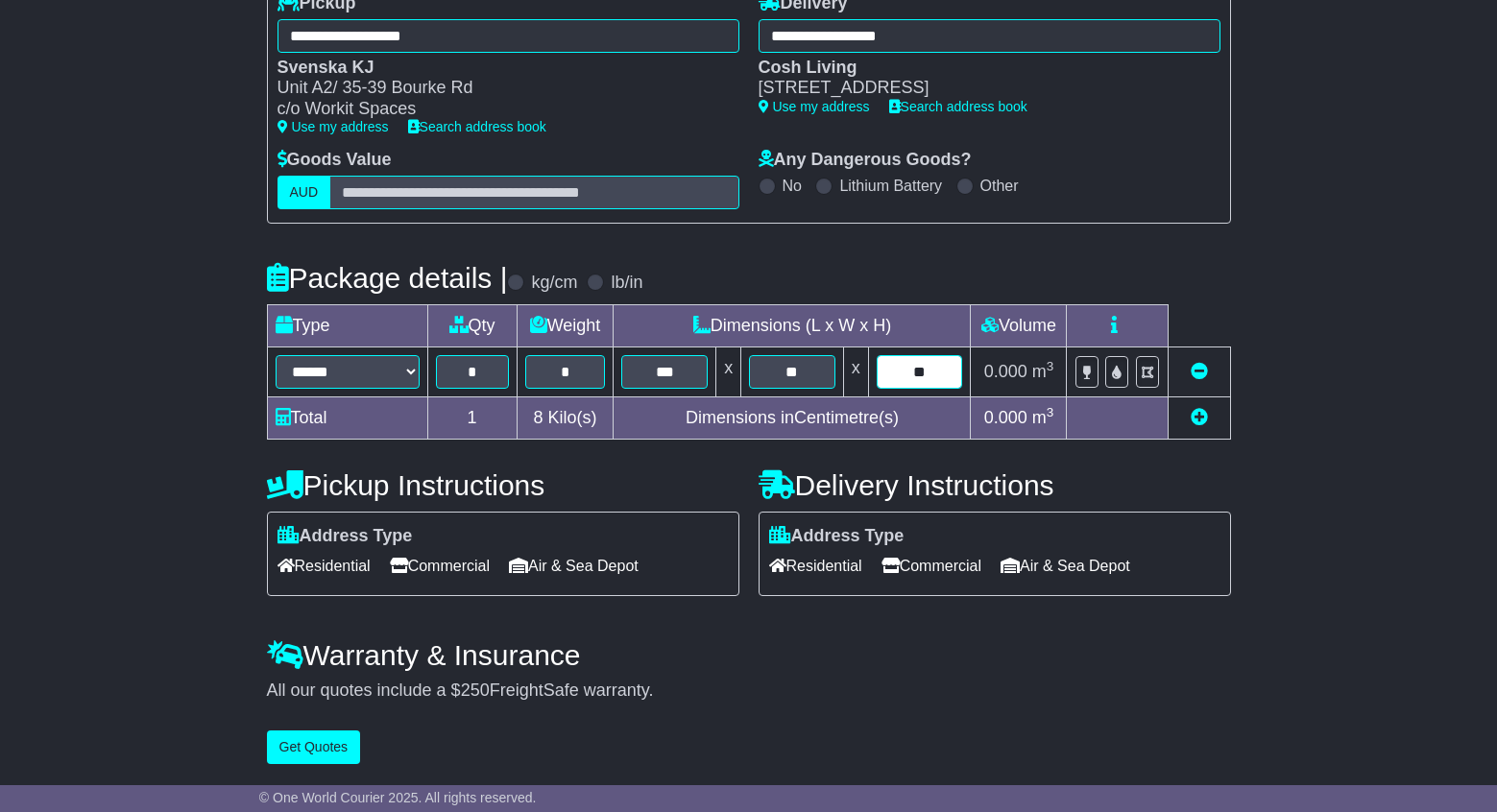 Image resolution: width=1497 pixels, height=812 pixels. I want to click on td: 1, so click(471, 418).